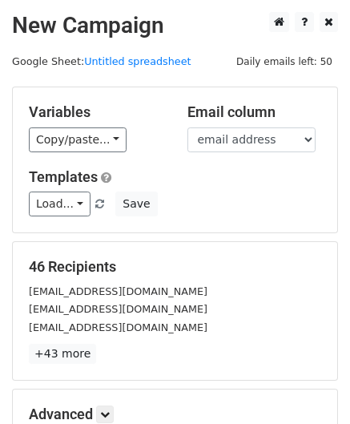  Describe the element at coordinates (96, 112) in the screenshot. I see `h5: Variables` at that location.